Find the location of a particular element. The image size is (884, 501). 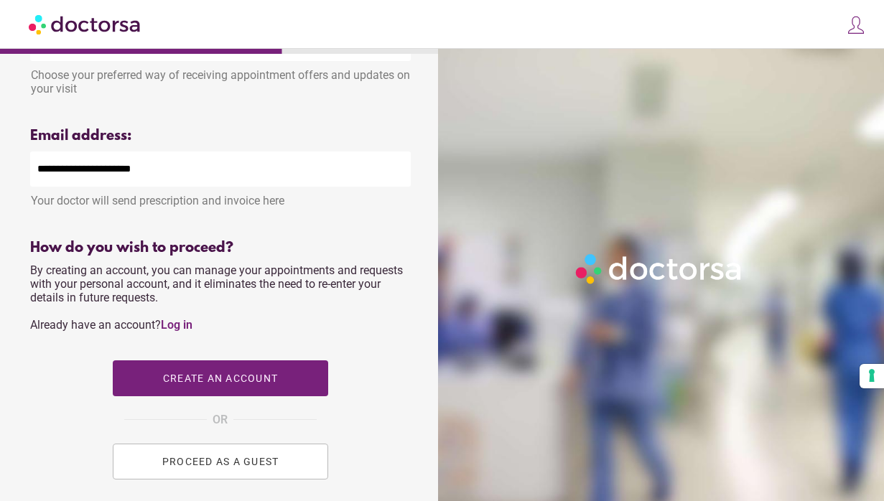

button: Your consent preferences for tracking technologies is located at coordinates (872, 376).